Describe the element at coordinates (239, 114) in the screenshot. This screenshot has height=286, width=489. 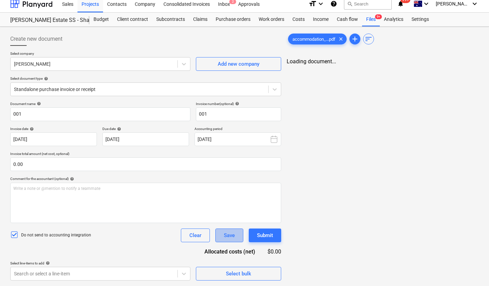
I see `input: Invoice number` at that location.